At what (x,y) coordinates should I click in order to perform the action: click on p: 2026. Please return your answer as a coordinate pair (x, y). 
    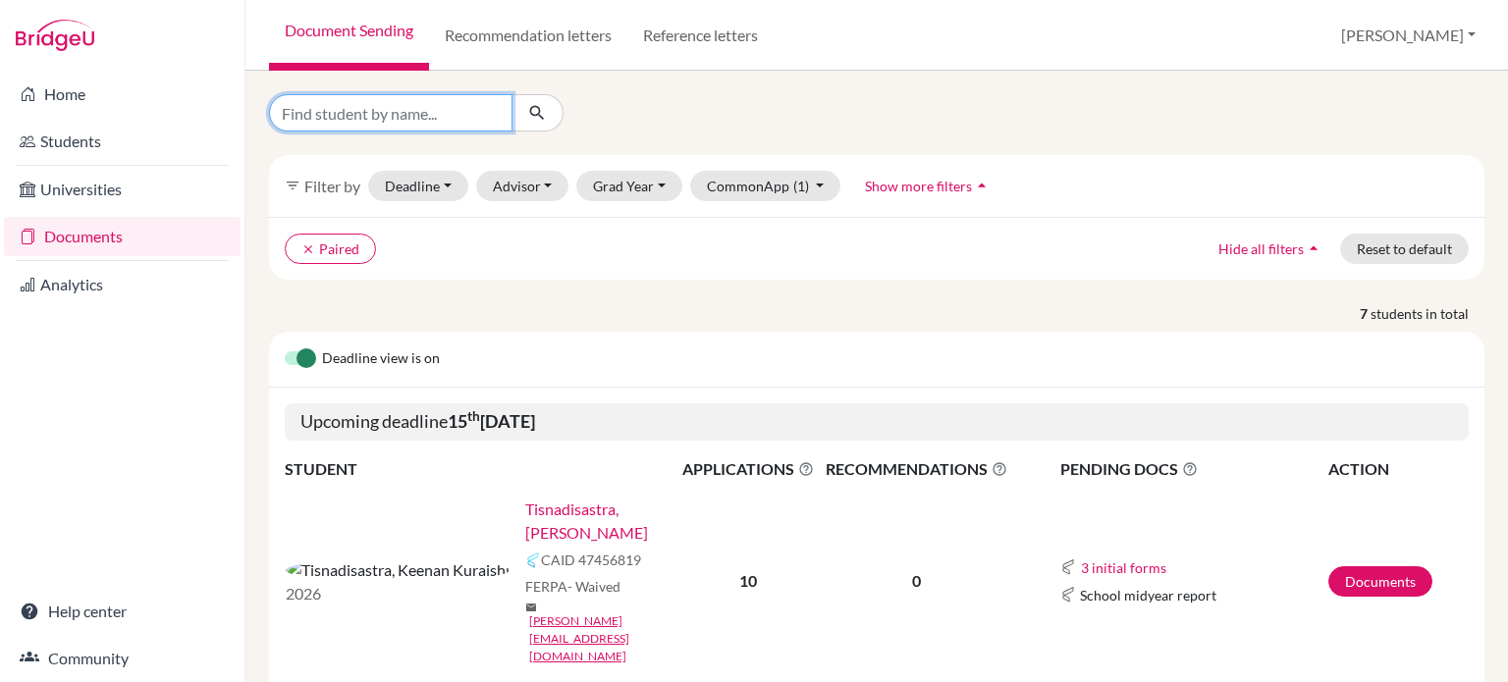
    Looking at the image, I should click on (398, 594).